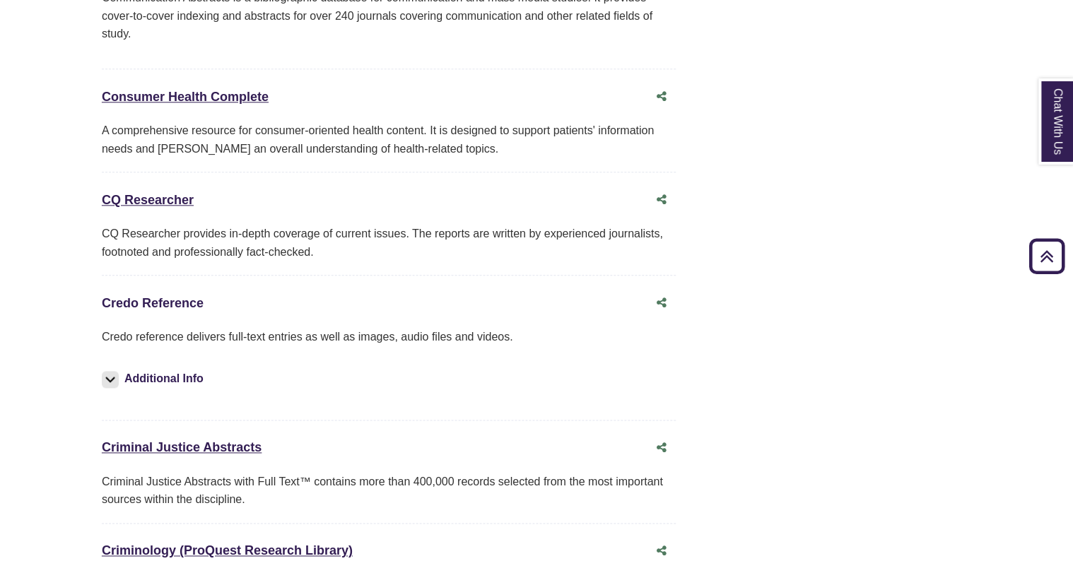 The width and height of the screenshot is (1073, 561). What do you see at coordinates (185, 97) in the screenshot?
I see `a: Consumer Health Complete` at bounding box center [185, 97].